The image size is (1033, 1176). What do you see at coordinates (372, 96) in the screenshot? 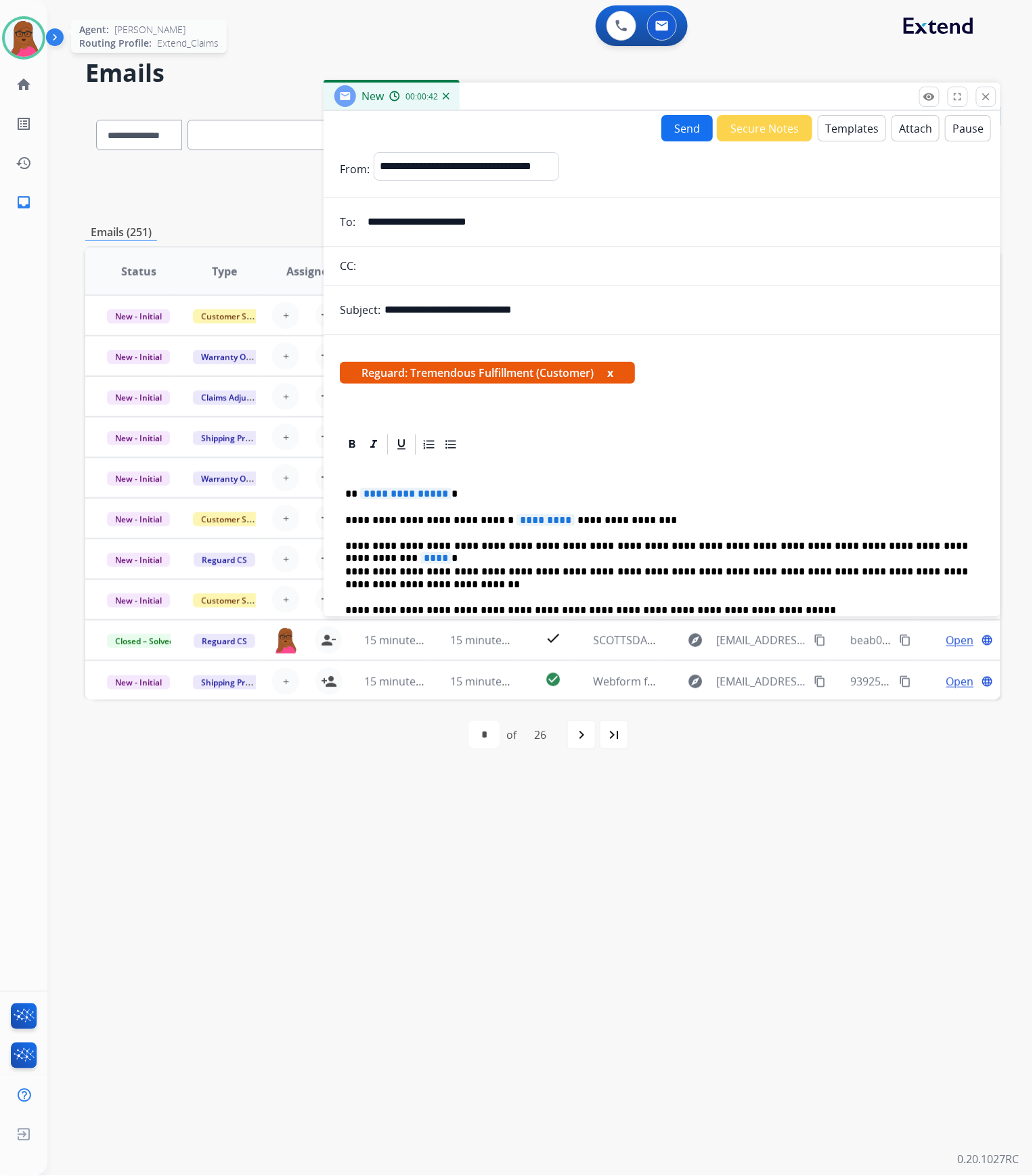
I see `span: New` at bounding box center [372, 96].